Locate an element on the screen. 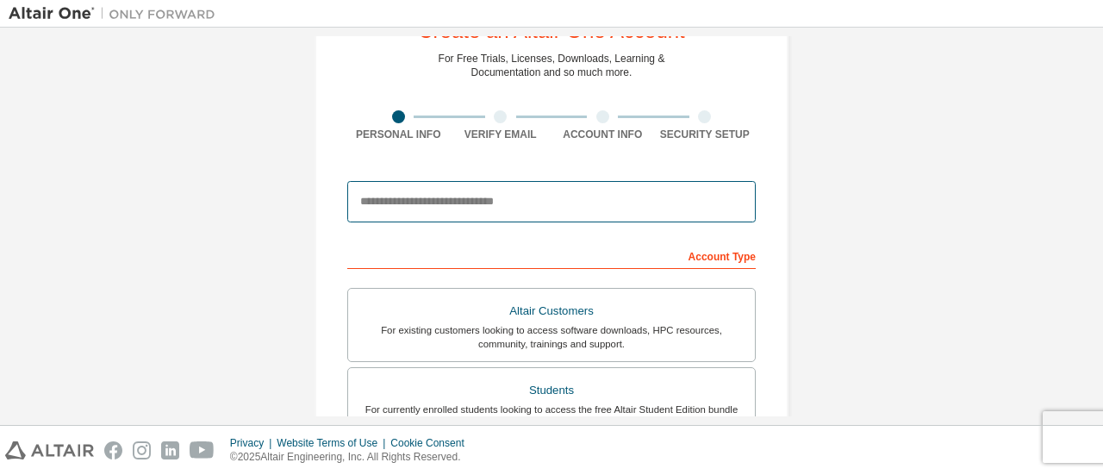 This screenshot has width=1103, height=475. img: facebook.svg is located at coordinates (113, 450).